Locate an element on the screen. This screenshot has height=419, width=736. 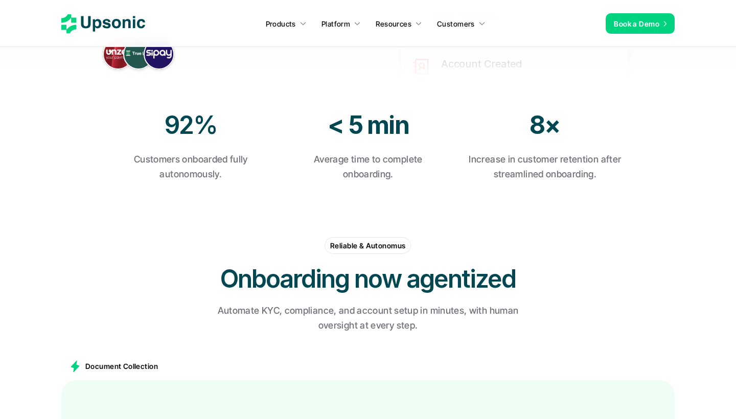
p: Automate KYC, compliance, and account setup in minutes, with human oversight at every step. is located at coordinates (368, 319).